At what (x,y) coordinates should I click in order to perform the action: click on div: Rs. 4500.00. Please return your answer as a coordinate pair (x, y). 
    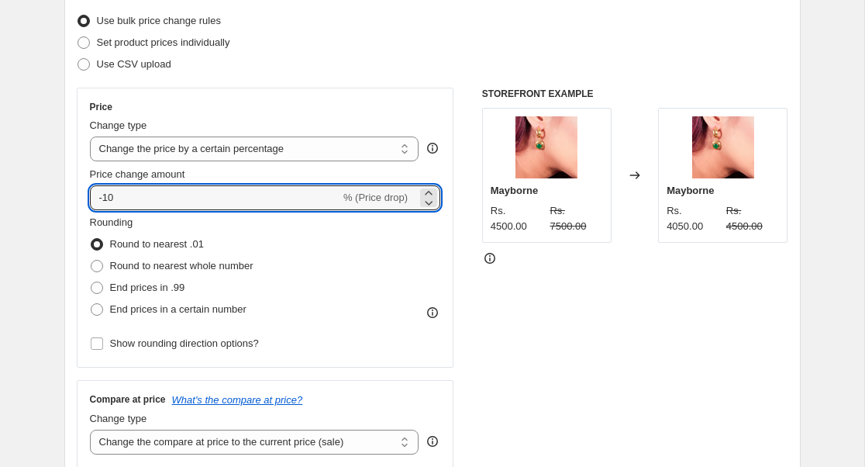
    Looking at the image, I should click on (517, 219).